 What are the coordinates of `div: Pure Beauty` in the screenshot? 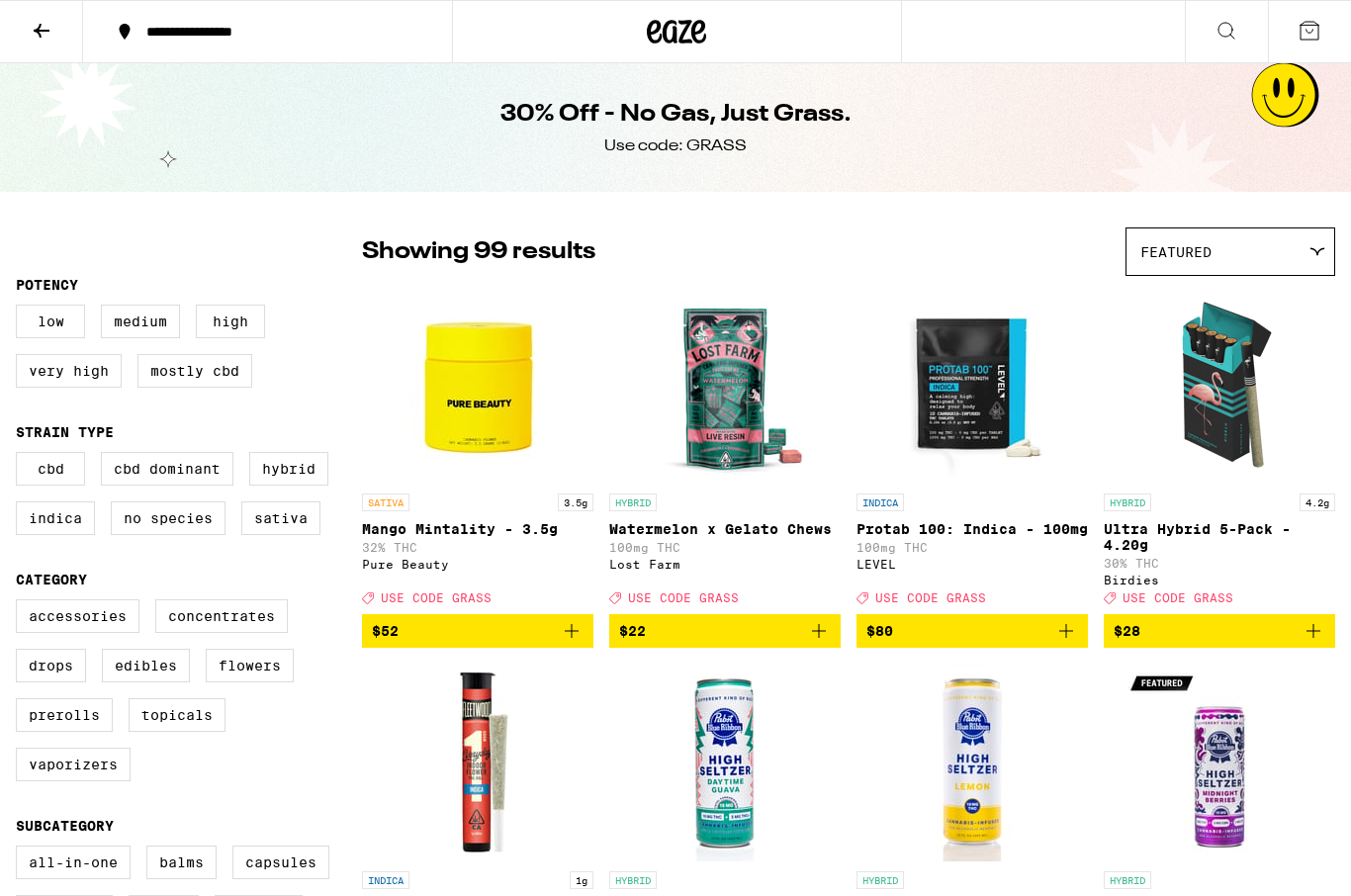 It's located at (478, 564).